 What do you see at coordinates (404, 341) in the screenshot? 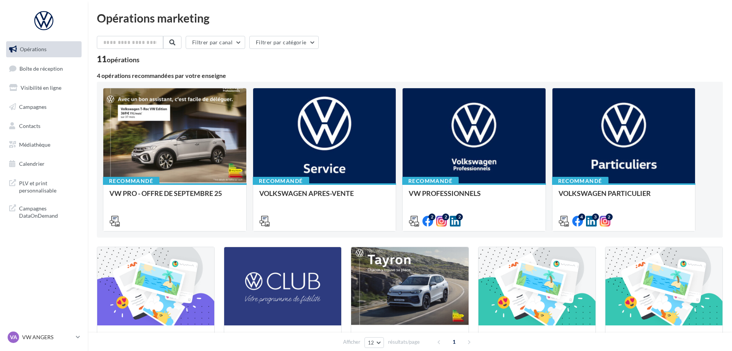
I see `span: résultats/page` at bounding box center [404, 341].